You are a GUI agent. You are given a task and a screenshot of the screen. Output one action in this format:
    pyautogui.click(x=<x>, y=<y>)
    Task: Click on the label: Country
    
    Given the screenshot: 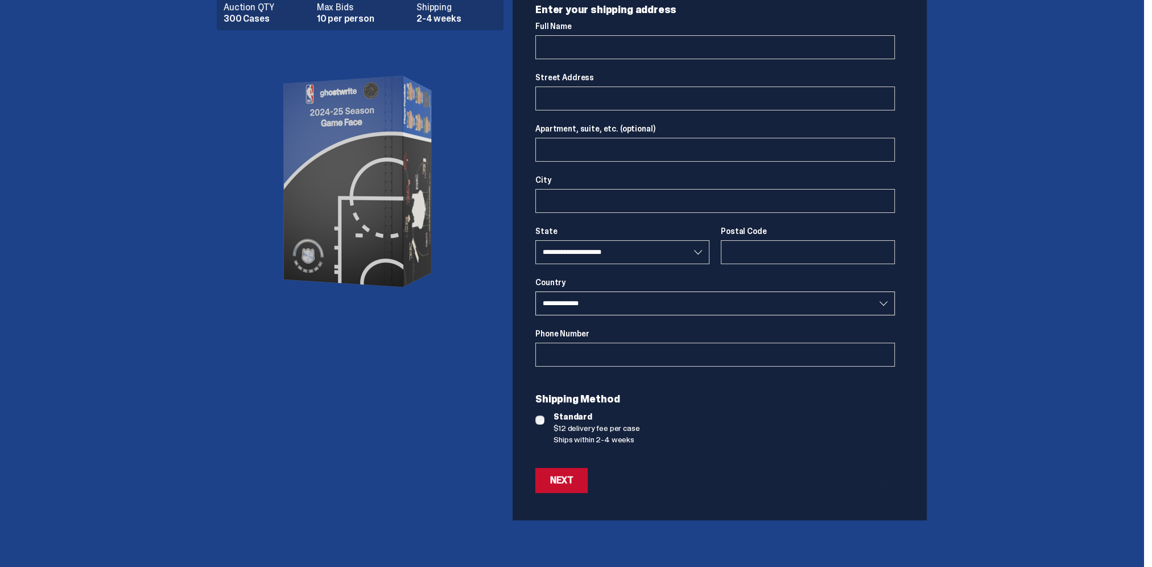 What is the action you would take?
    pyautogui.click(x=715, y=282)
    